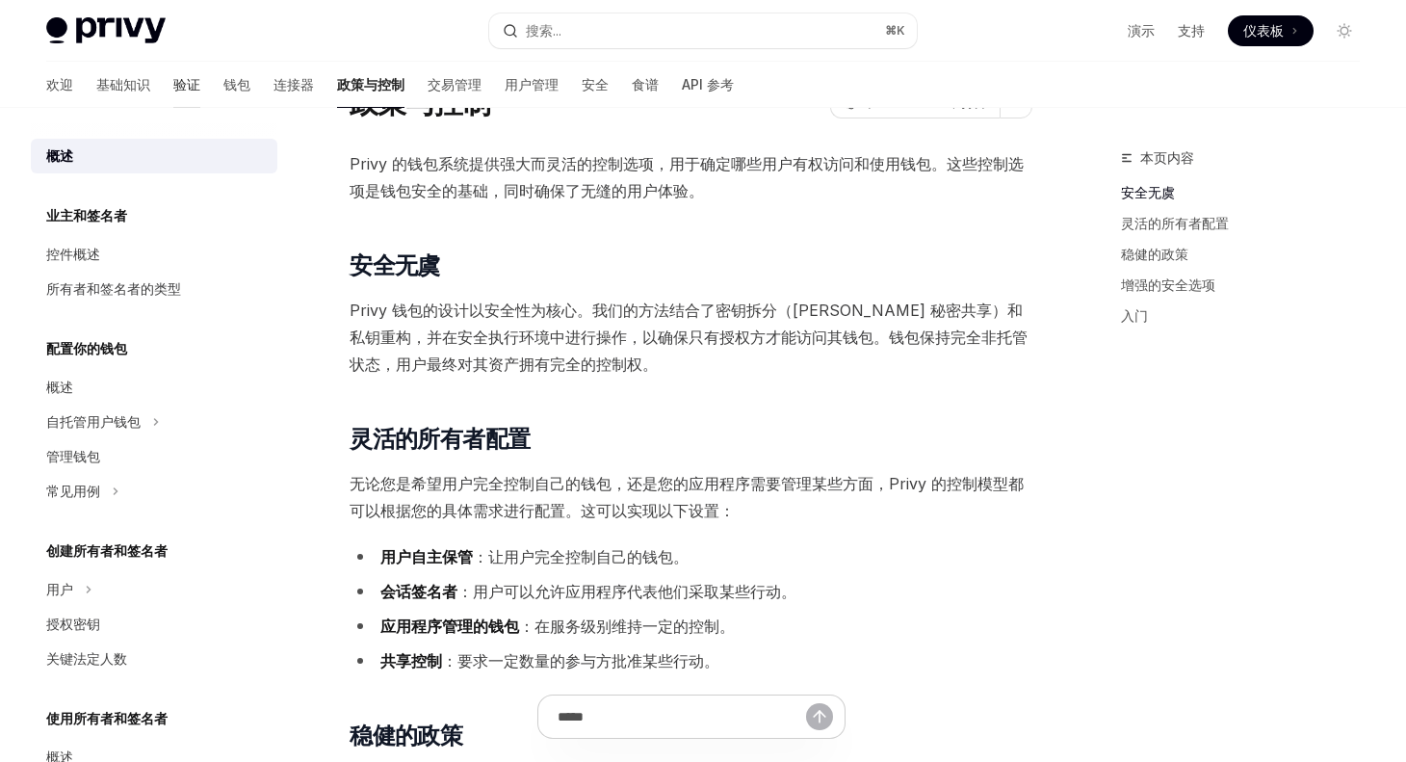 The width and height of the screenshot is (1406, 762). Describe the element at coordinates (419, 591) in the screenshot. I see `font: 会话签名者` at that location.